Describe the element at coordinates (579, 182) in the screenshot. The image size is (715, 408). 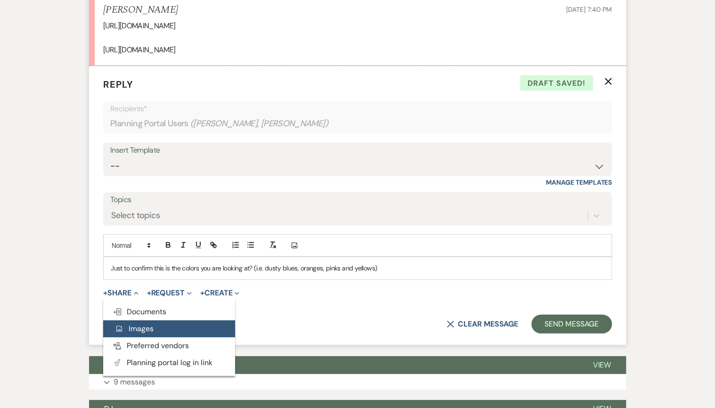
I see `a: Manage Templates` at that location.